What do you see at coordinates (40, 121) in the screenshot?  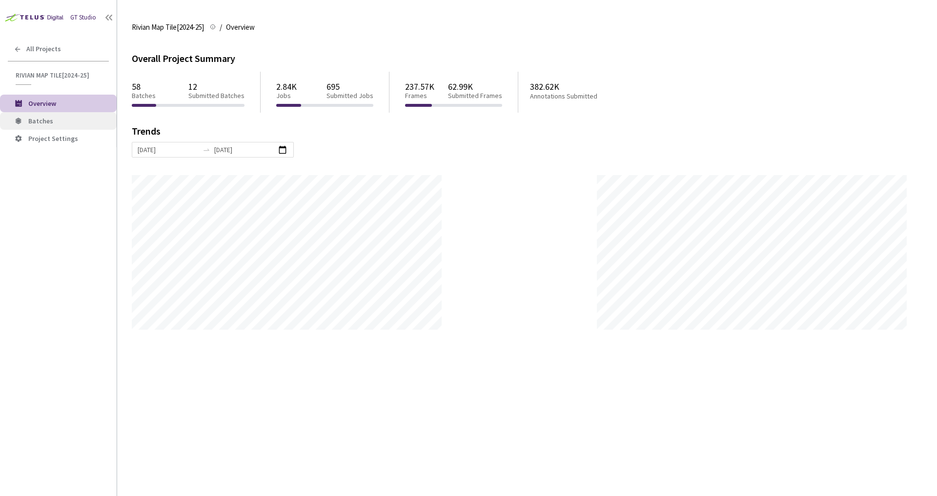 I see `span: Batches` at bounding box center [40, 121].